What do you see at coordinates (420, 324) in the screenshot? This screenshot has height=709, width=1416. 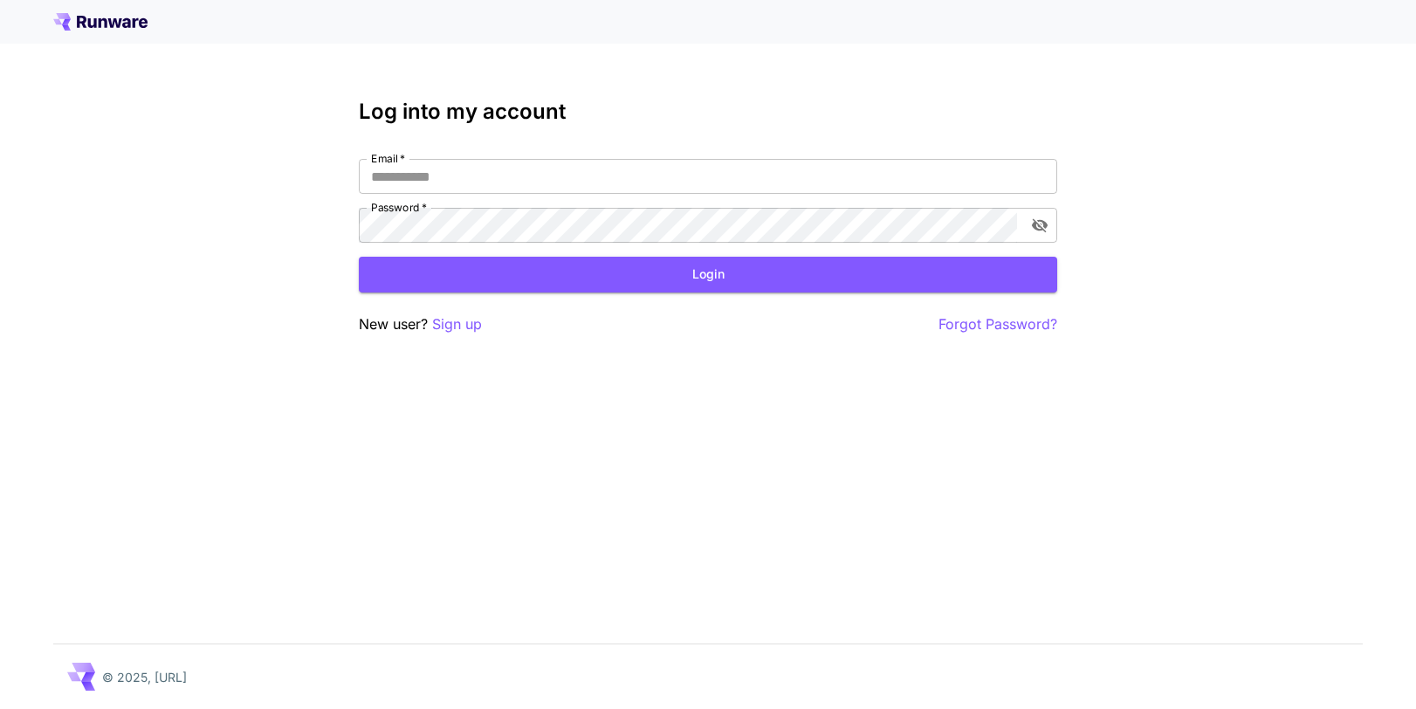 I see `p: New user?` at bounding box center [420, 324].